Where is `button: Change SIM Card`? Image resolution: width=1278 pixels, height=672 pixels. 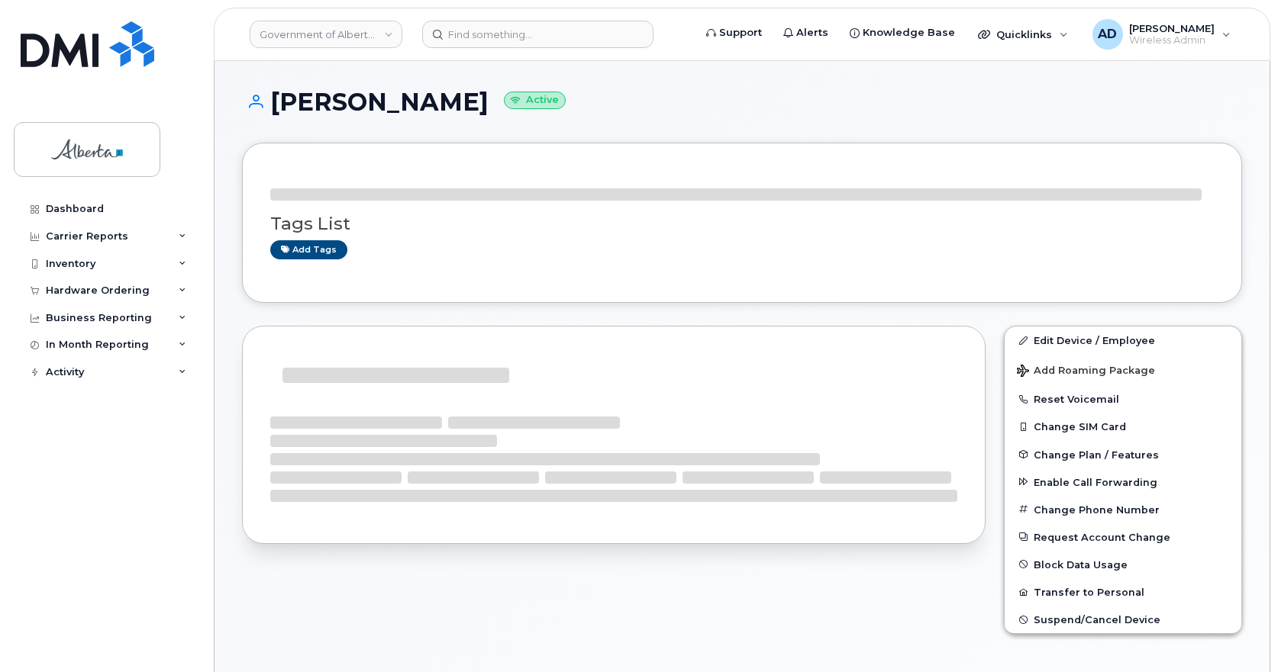 button: Change SIM Card is located at coordinates (1123, 427).